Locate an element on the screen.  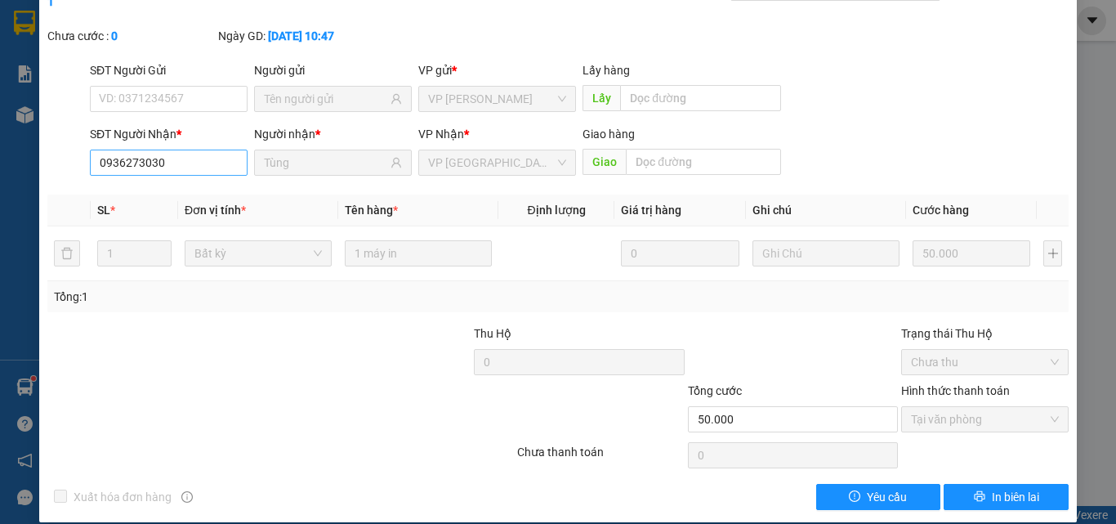
span: Lấy is located at coordinates (601, 98).